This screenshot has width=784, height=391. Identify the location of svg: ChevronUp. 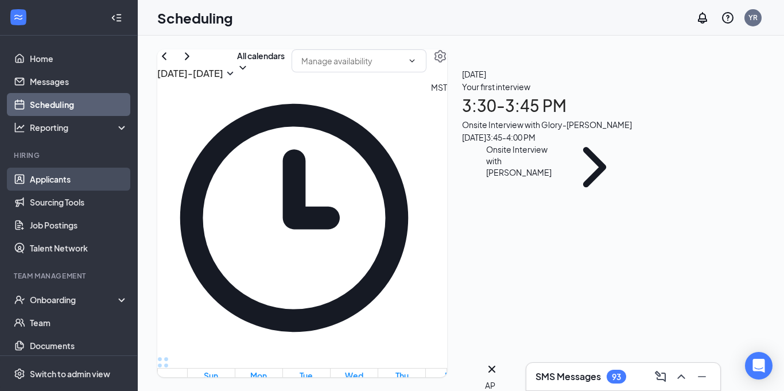
(681, 377).